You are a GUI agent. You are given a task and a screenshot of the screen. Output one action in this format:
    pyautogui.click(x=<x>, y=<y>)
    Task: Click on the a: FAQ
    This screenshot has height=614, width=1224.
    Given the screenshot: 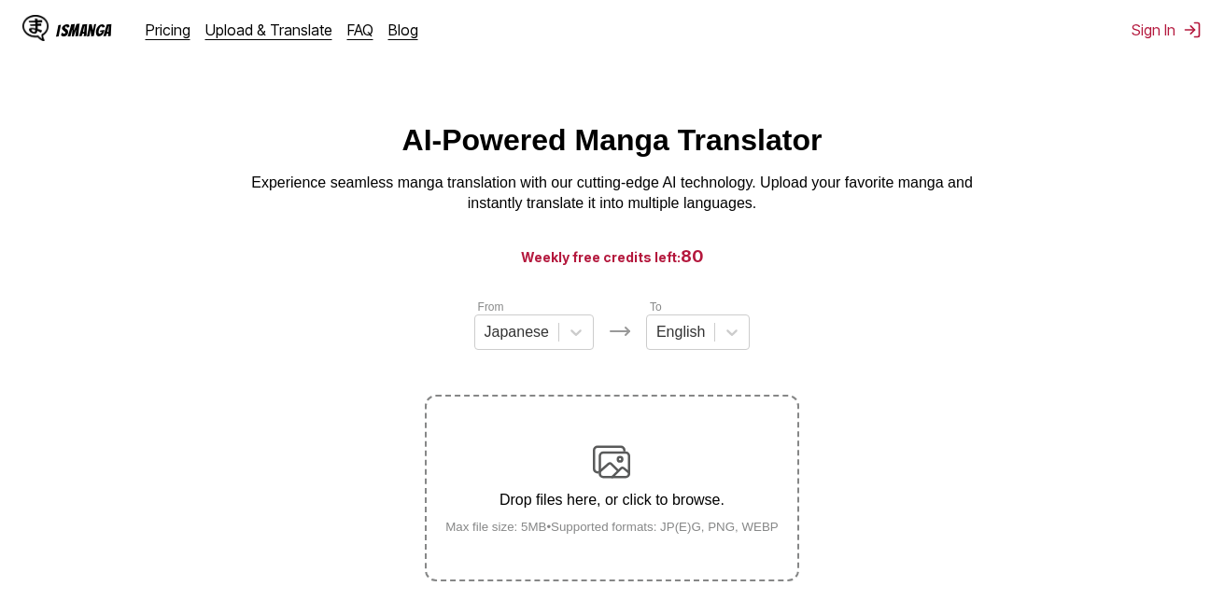 What is the action you would take?
    pyautogui.click(x=360, y=30)
    